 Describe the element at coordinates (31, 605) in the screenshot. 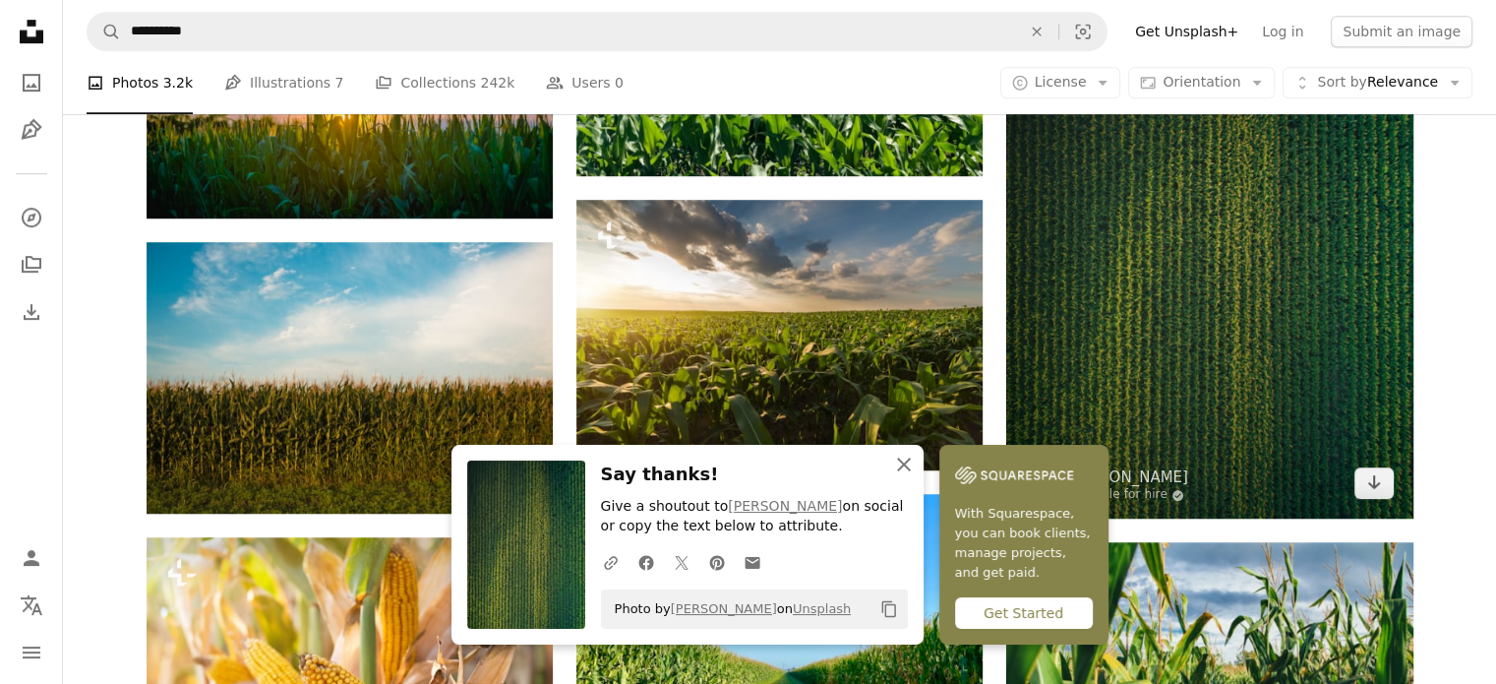

I see `button: Language` at that location.